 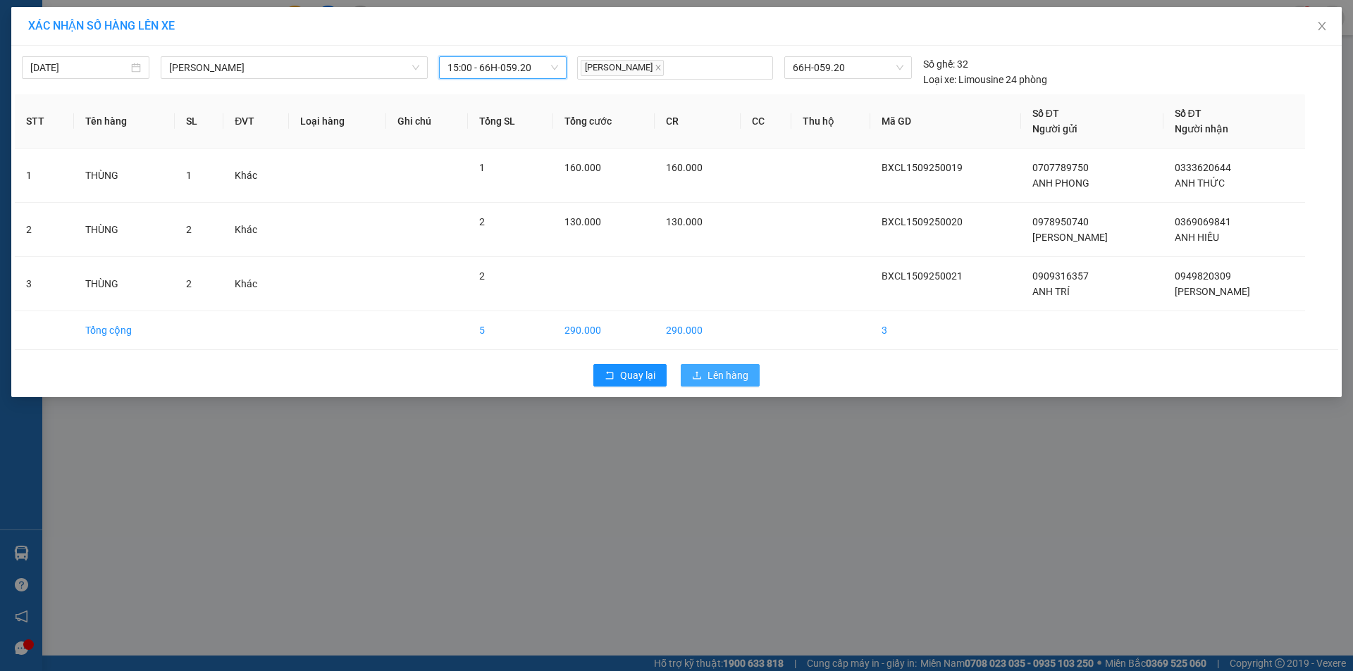 What do you see at coordinates (510, 330) in the screenshot?
I see `td: 5` at bounding box center [510, 330].